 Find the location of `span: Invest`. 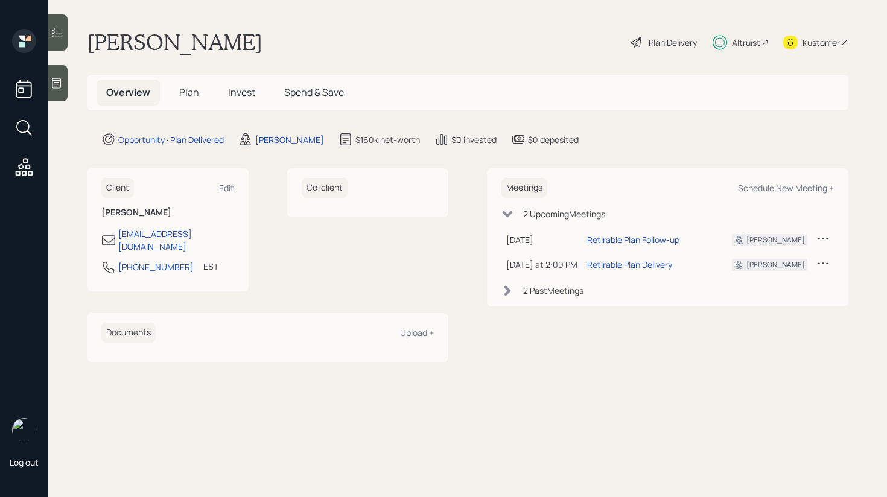

span: Invest is located at coordinates (241, 92).